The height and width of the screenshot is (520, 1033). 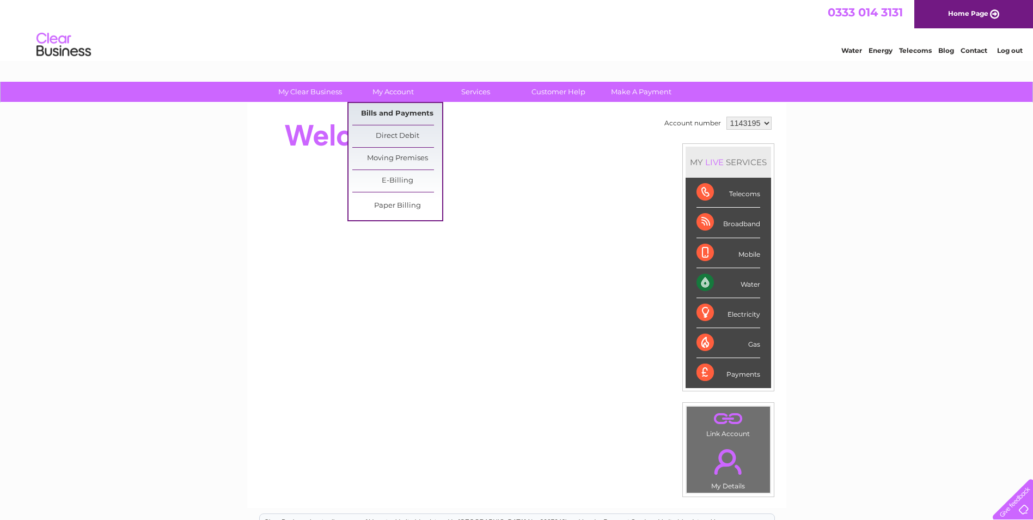 What do you see at coordinates (728, 222) in the screenshot?
I see `div: Broadband` at bounding box center [728, 222].